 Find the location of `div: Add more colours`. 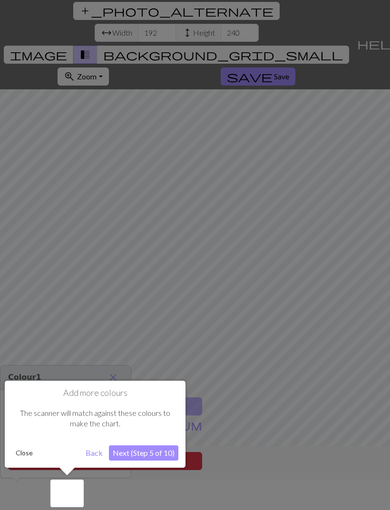

div: Add more colours is located at coordinates (95, 424).